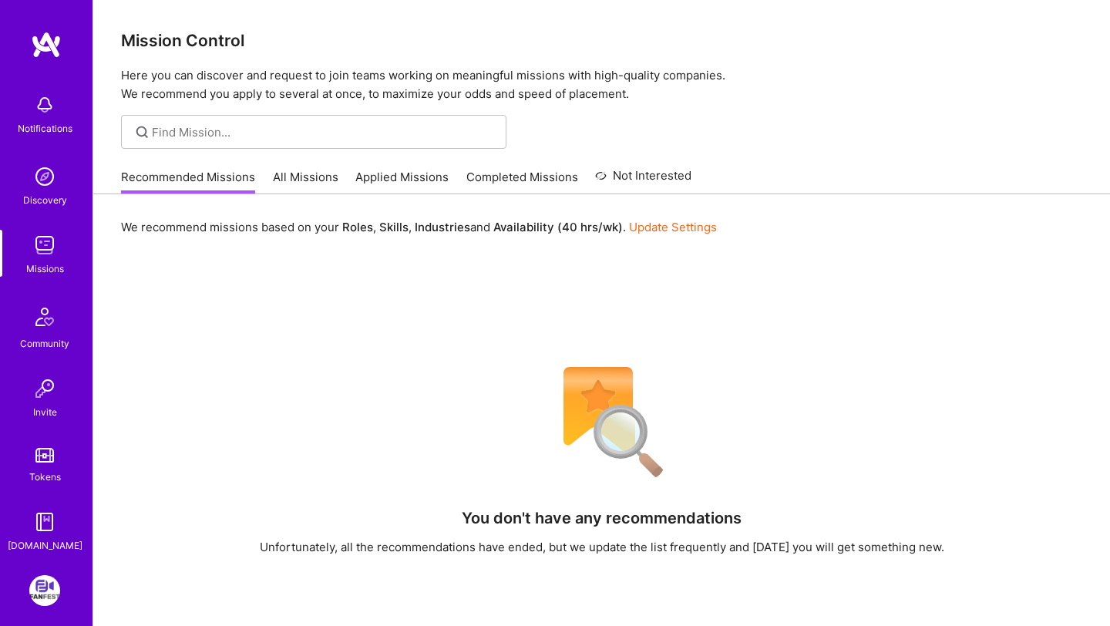 Image resolution: width=1110 pixels, height=626 pixels. Describe the element at coordinates (45, 200) in the screenshot. I see `div: Discovery` at that location.